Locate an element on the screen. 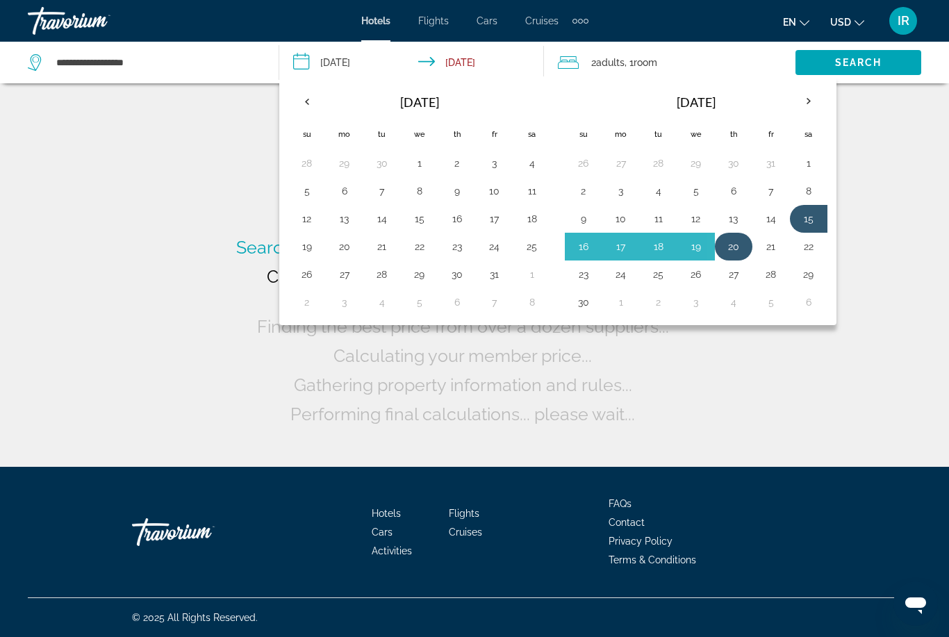  a: Contact is located at coordinates (627, 522).